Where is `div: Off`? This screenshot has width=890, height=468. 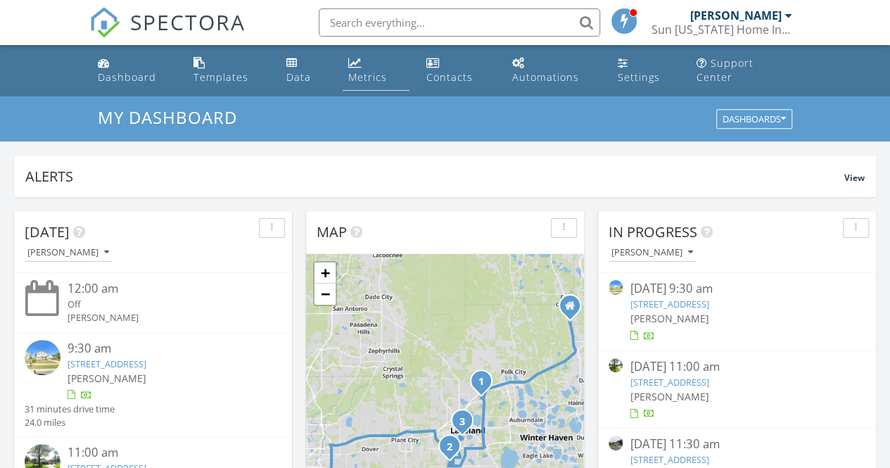 div: Off is located at coordinates (164, 304).